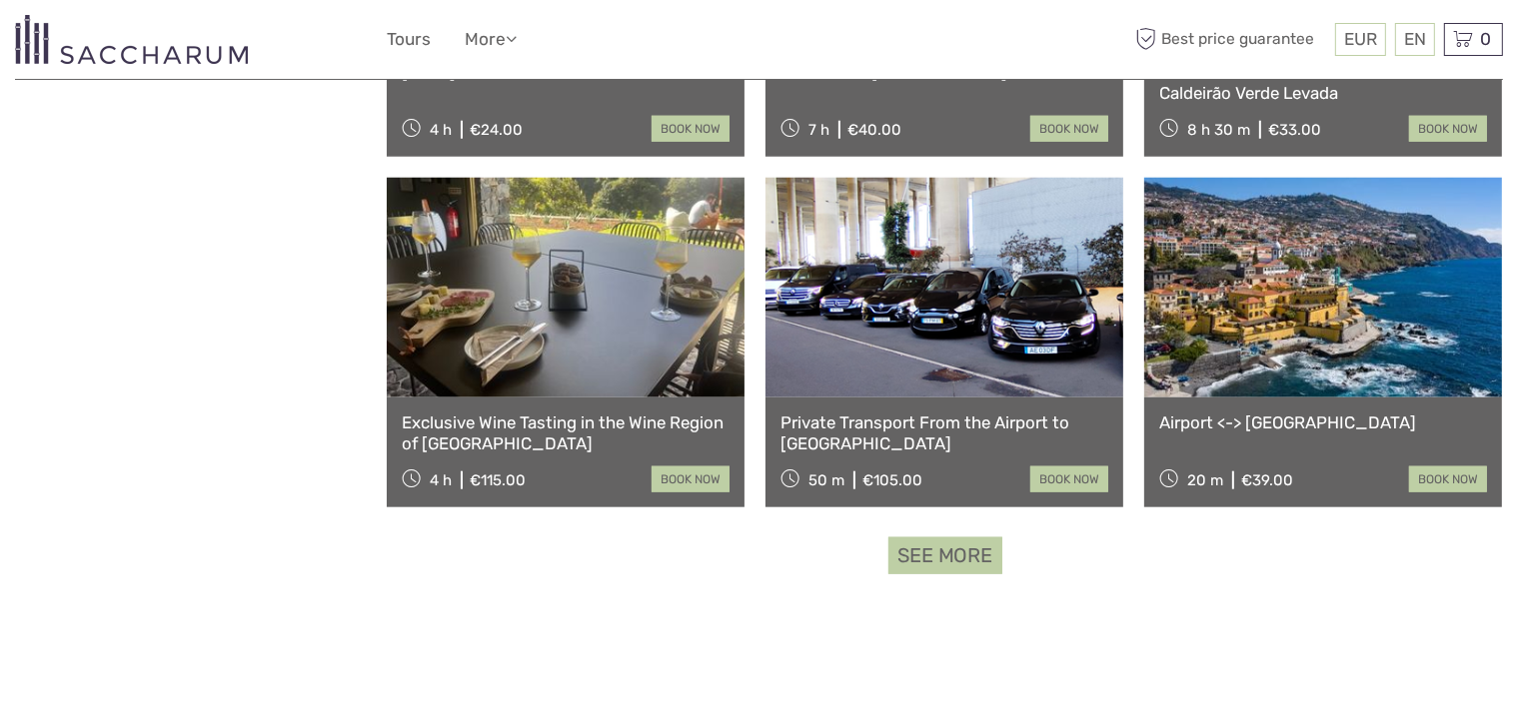 This screenshot has height=721, width=1518. What do you see at coordinates (945, 556) in the screenshot?
I see `a: See more` at bounding box center [945, 556].